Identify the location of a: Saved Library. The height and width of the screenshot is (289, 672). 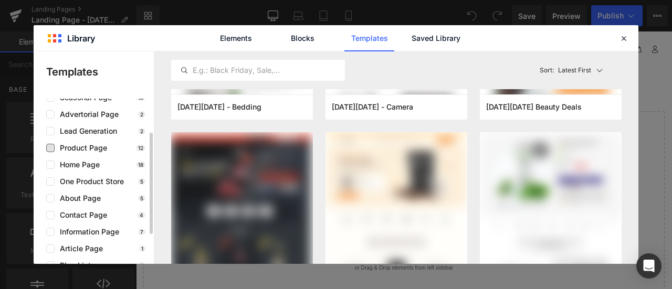
(436, 38).